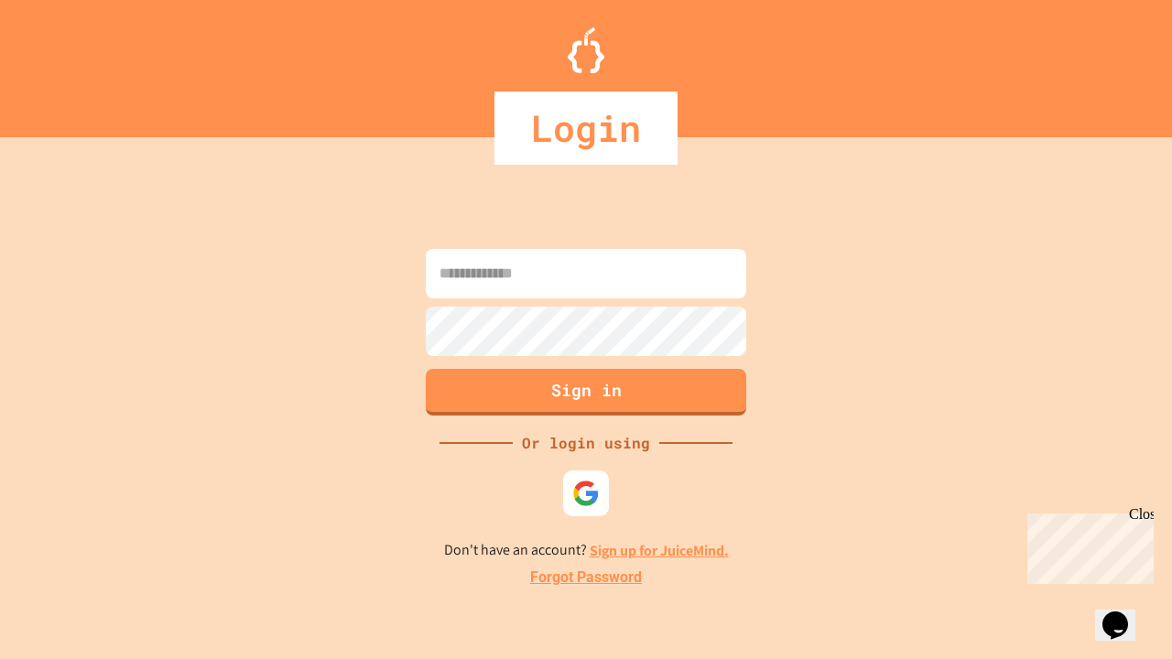 This screenshot has width=1172, height=659. Describe the element at coordinates (586, 443) in the screenshot. I see `div: Or login using` at that location.